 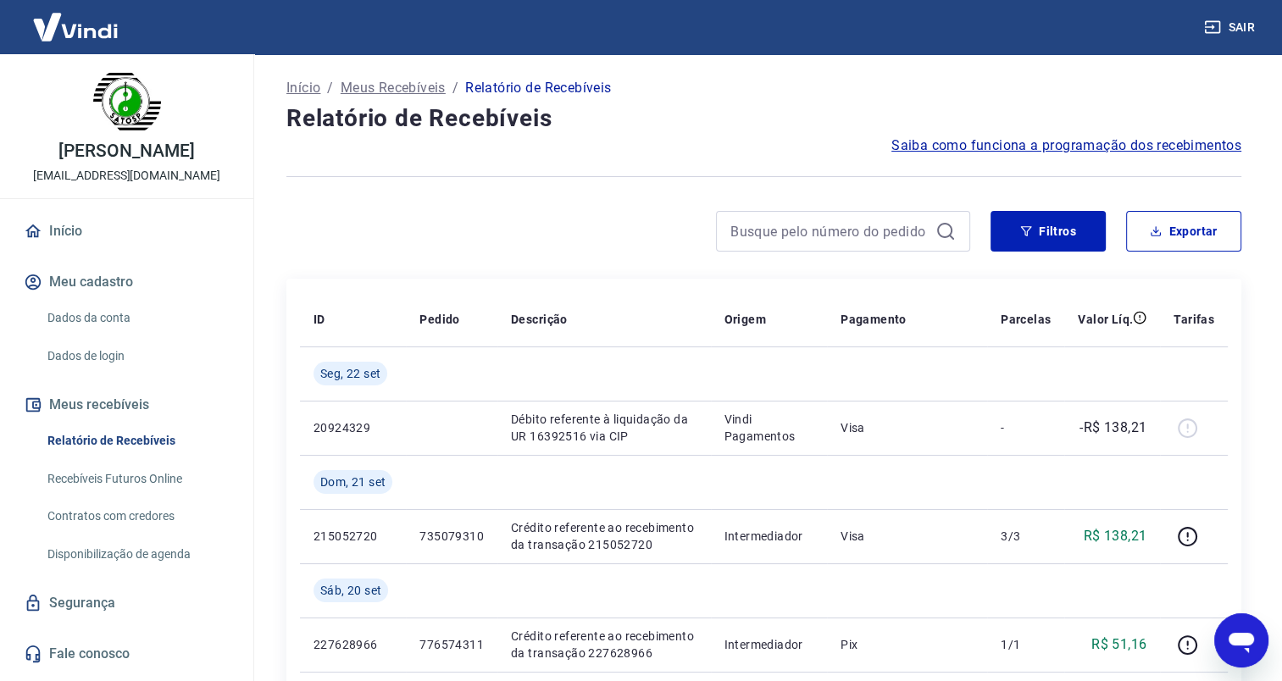 What do you see at coordinates (1105, 319) in the screenshot?
I see `p: Valor Líq.` at bounding box center [1105, 319].